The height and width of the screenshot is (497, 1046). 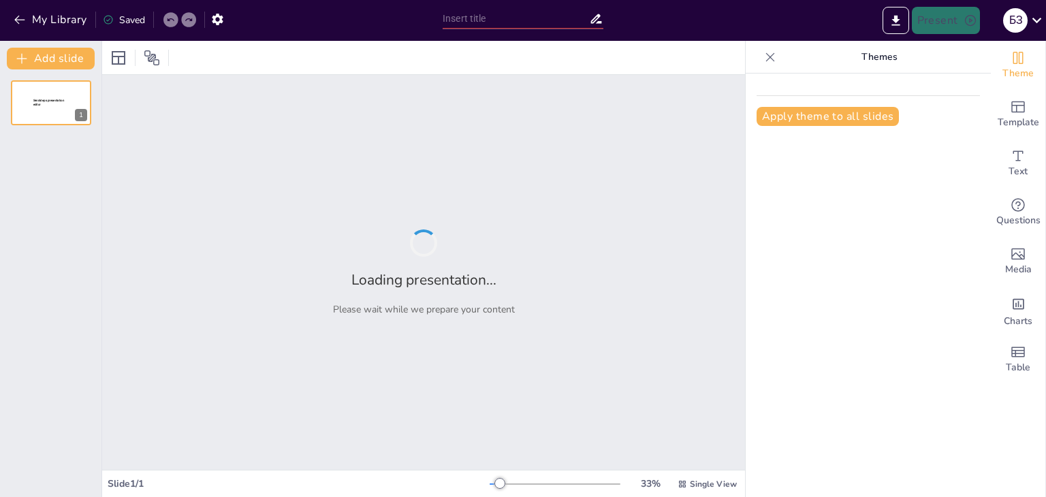 What do you see at coordinates (946, 20) in the screenshot?
I see `button: Present` at bounding box center [946, 20].